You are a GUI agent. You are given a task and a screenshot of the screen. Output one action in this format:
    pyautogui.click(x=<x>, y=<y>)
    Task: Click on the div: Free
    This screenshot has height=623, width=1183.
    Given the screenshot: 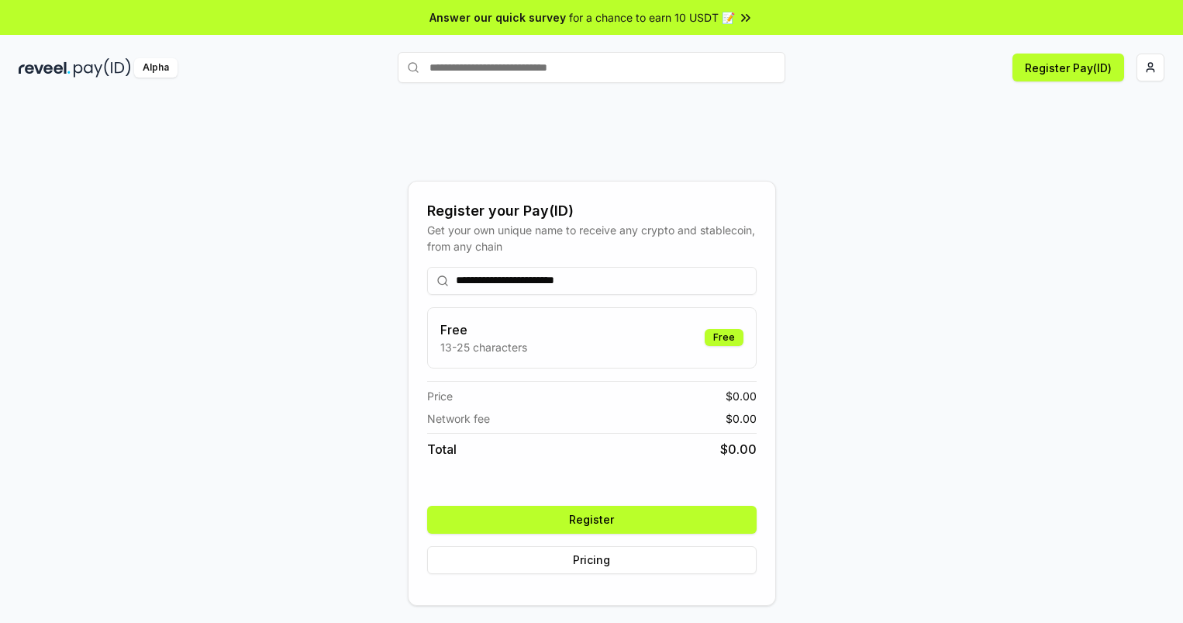 What is the action you would take?
    pyautogui.click(x=724, y=337)
    